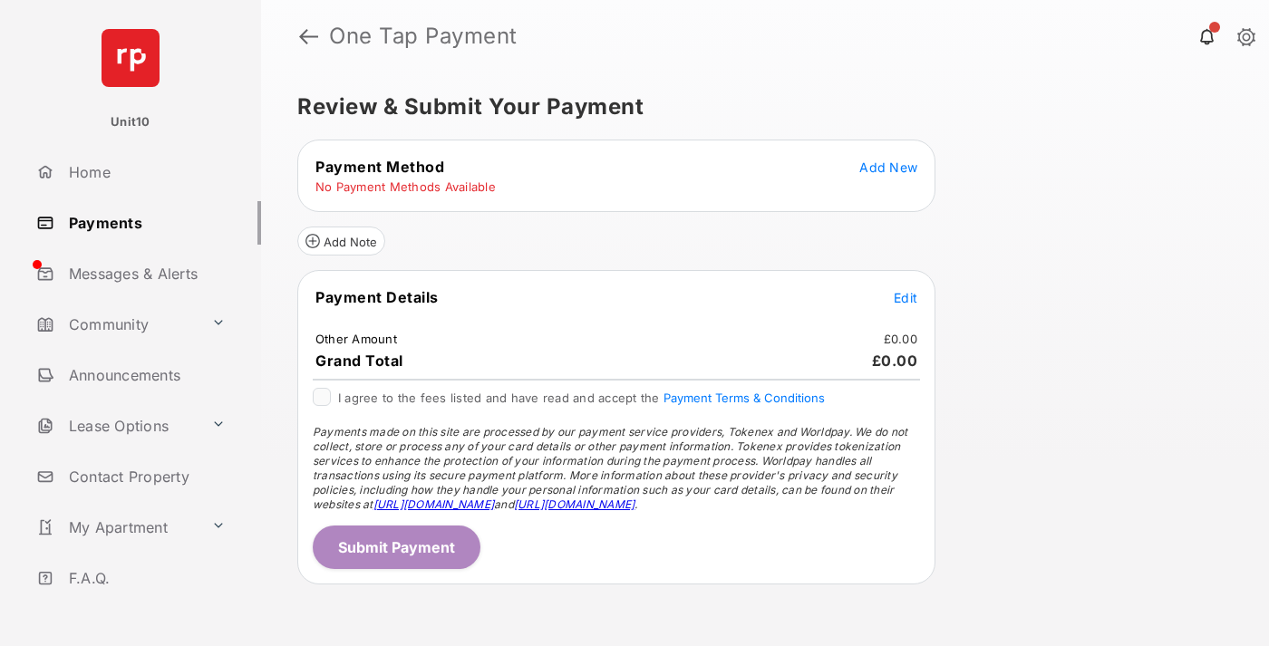 This screenshot has width=1269, height=646. Describe the element at coordinates (610, 468) in the screenshot. I see `span: Payments made on this site are processed by our payment service providers, Tokenex and Worldpay. ...` at that location.